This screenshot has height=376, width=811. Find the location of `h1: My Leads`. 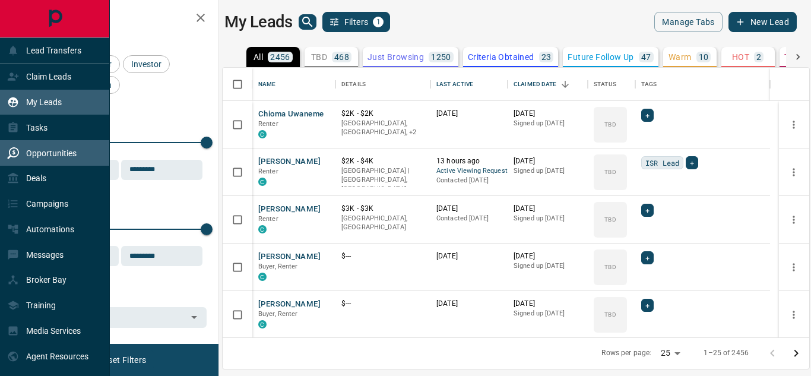

h1: My Leads is located at coordinates (258, 22).